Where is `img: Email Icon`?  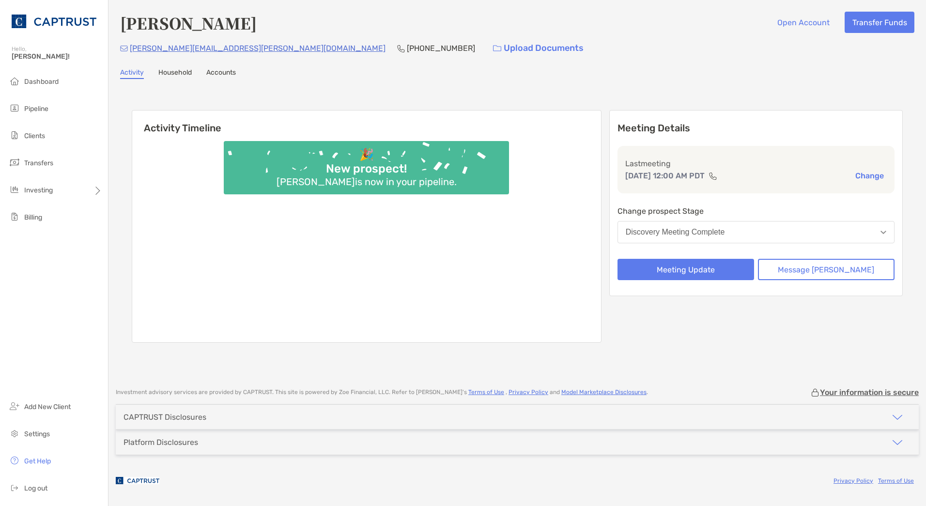
img: Email Icon is located at coordinates (124, 48).